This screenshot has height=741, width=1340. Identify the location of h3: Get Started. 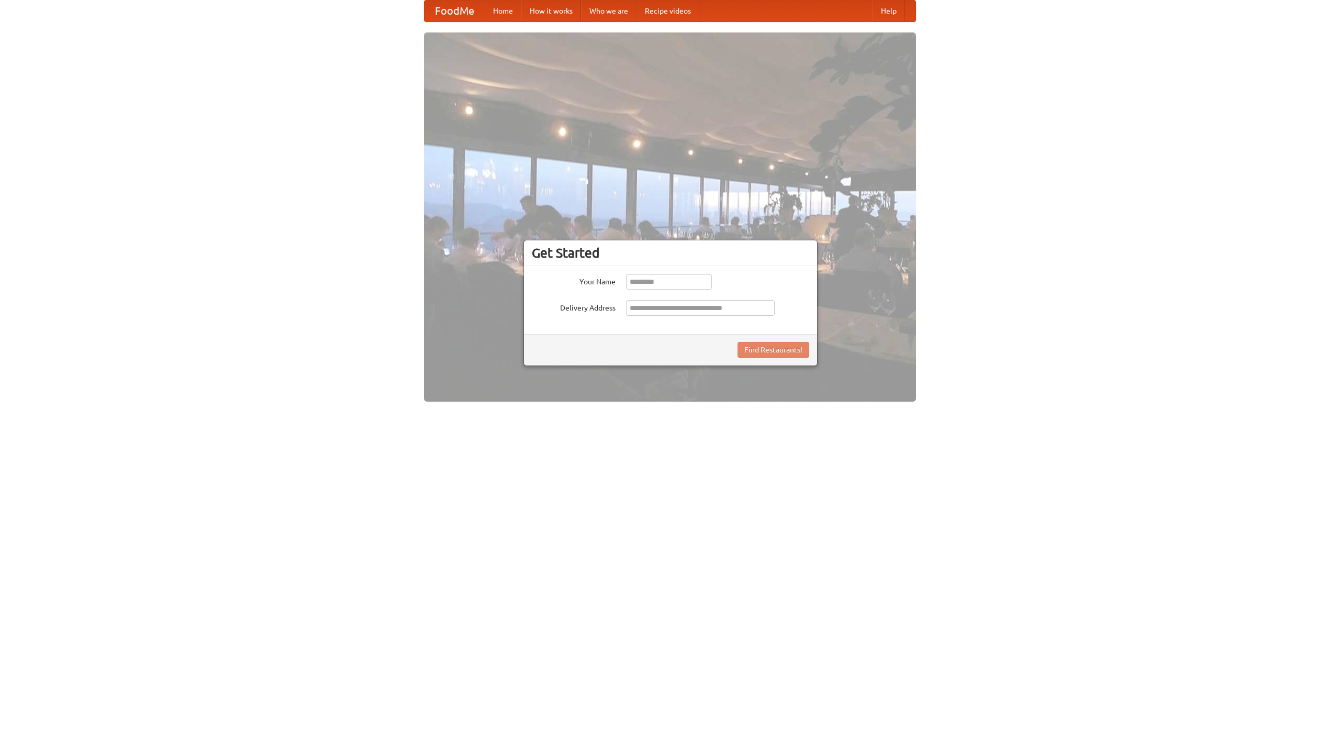
(671, 253).